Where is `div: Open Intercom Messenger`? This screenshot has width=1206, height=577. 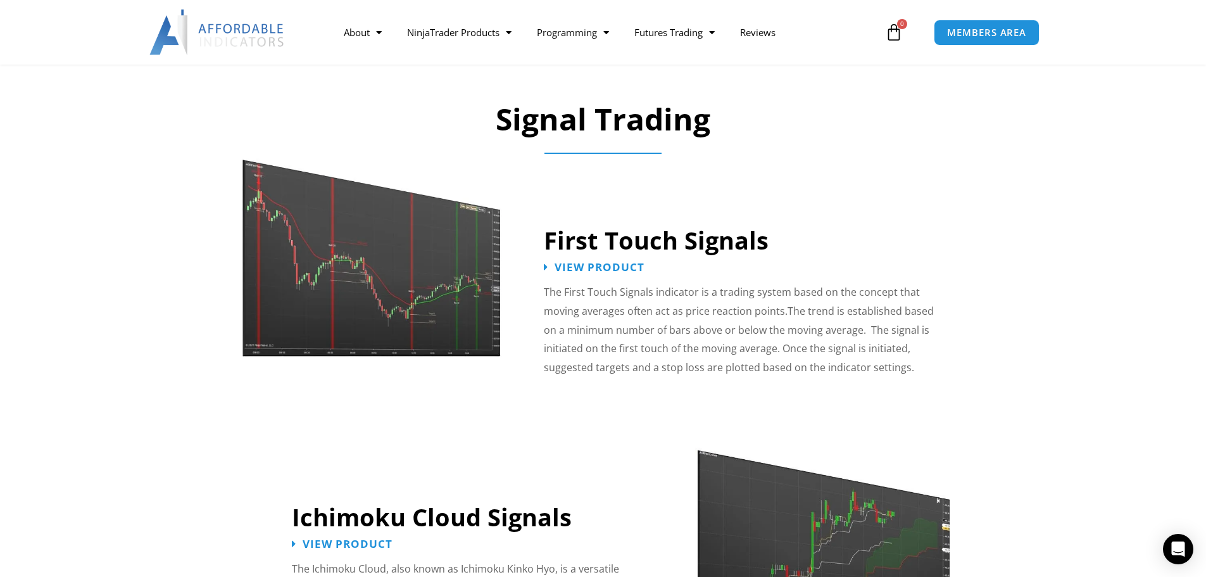 div: Open Intercom Messenger is located at coordinates (1178, 549).